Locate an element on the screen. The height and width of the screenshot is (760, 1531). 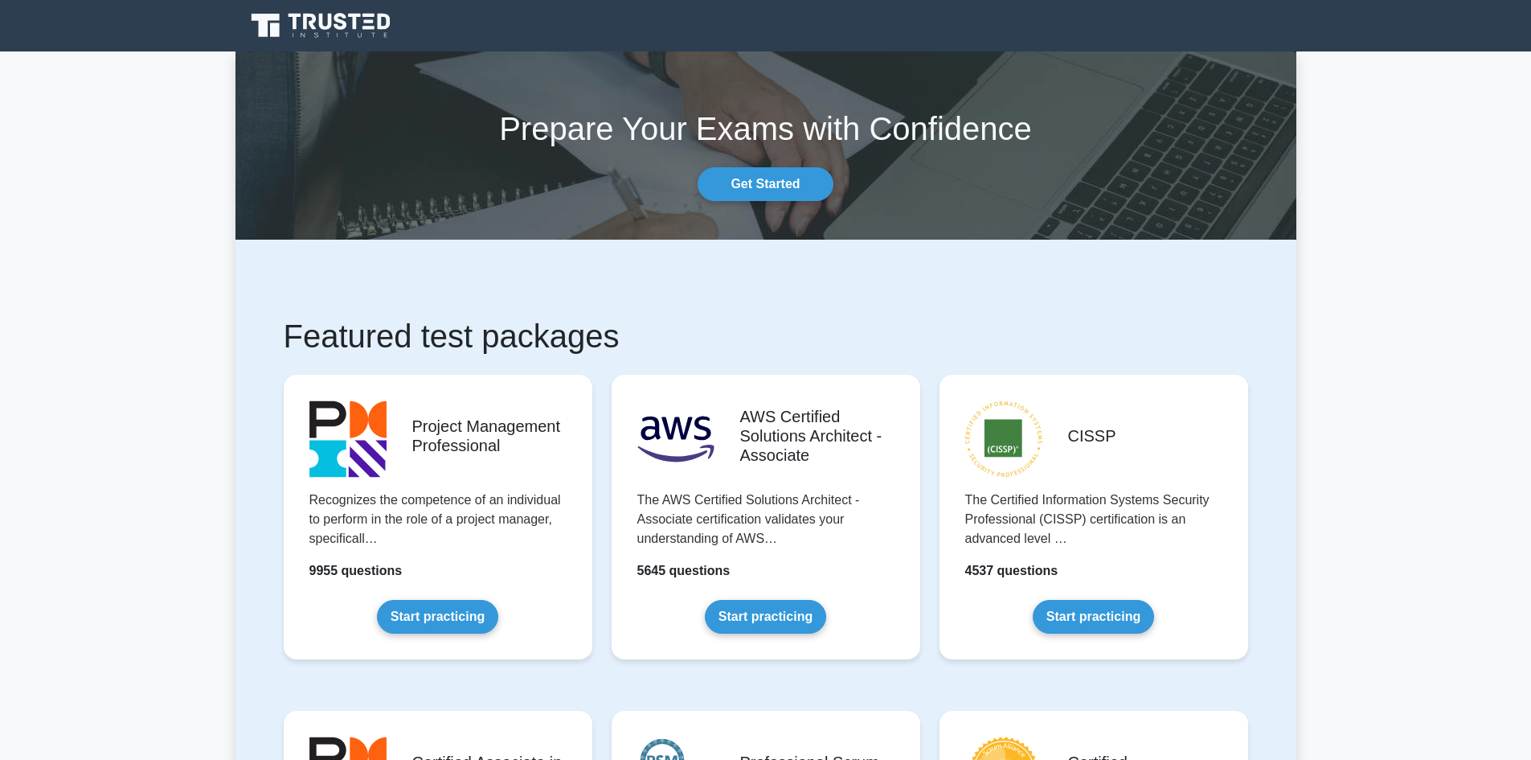
a: Get Started is located at coordinates (765, 184).